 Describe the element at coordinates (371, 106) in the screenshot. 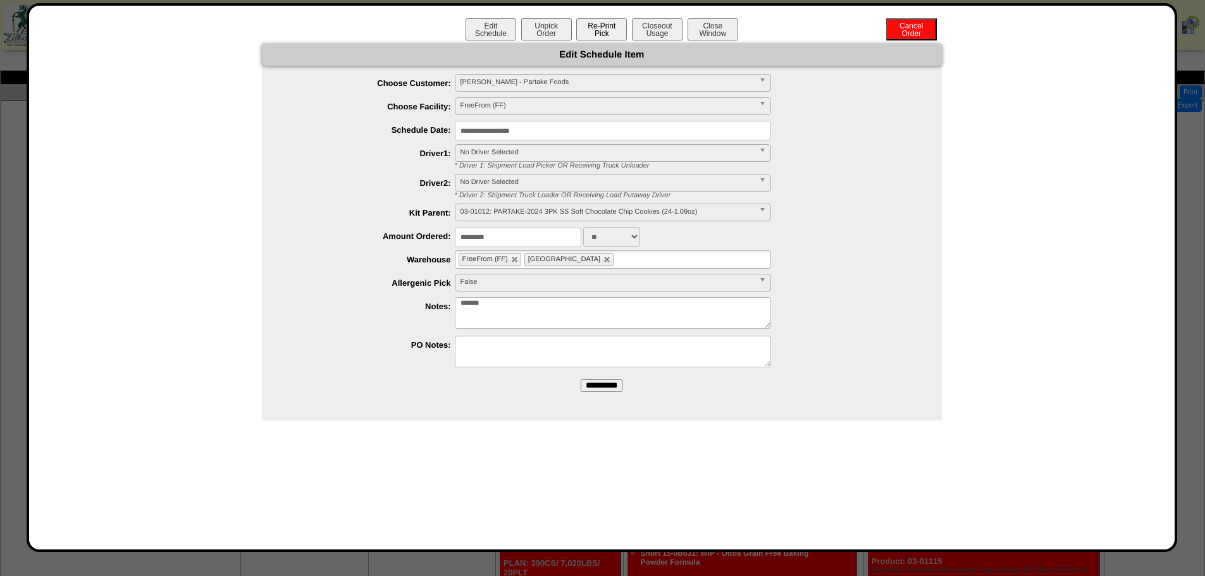

I see `label: Choose Facility:` at that location.